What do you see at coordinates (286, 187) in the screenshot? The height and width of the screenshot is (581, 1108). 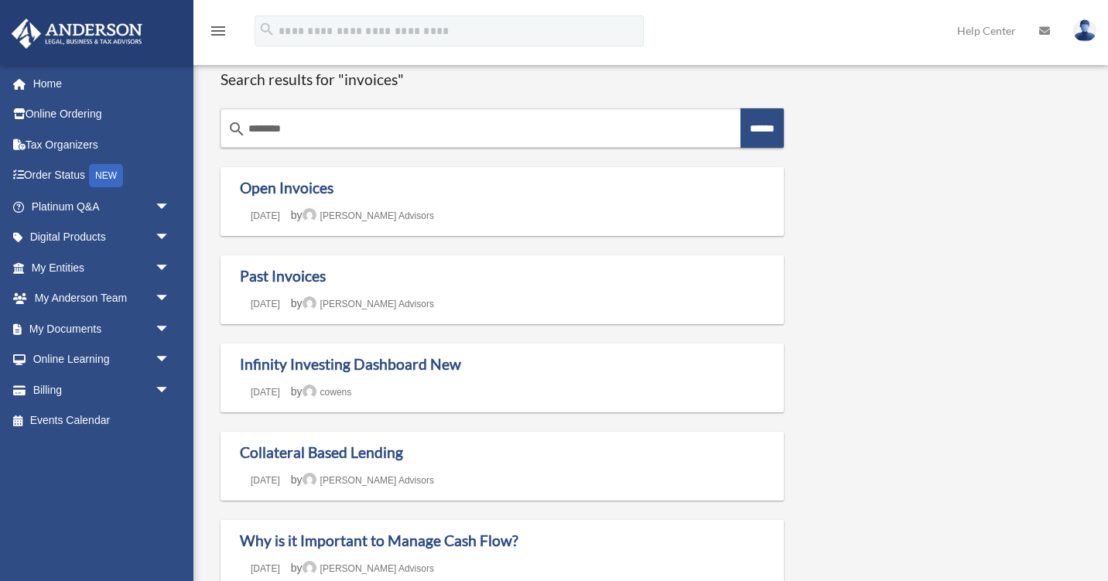 I see `a: Open Invoices` at bounding box center [286, 187].